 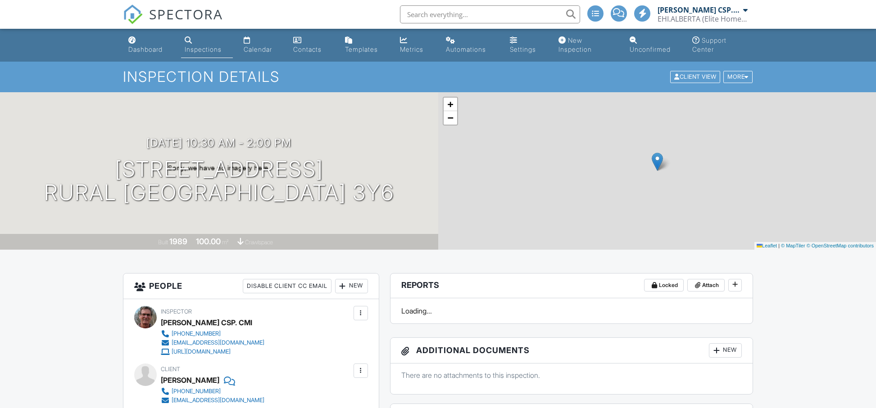 What do you see at coordinates (163, 242) in the screenshot?
I see `span: Built` at bounding box center [163, 242].